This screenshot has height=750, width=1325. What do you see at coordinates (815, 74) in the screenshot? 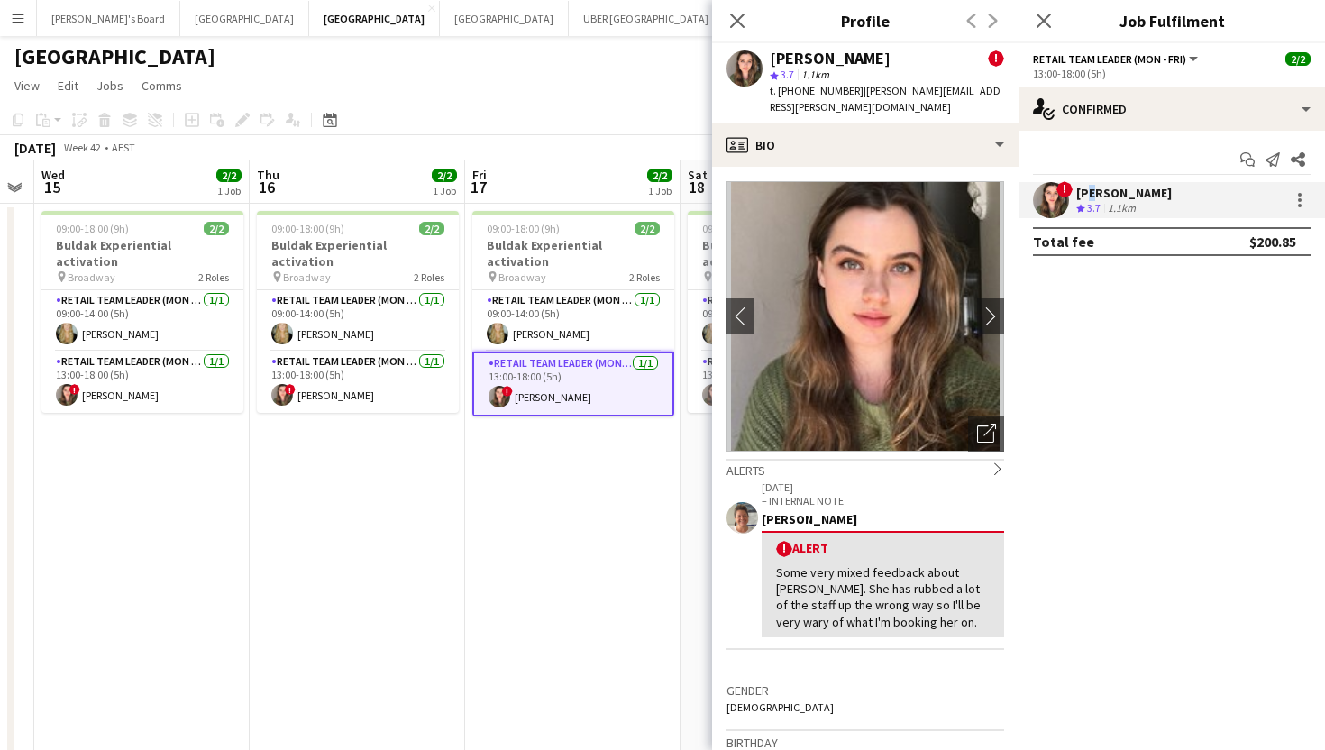
I see `span: 1.1km` at bounding box center [815, 74].